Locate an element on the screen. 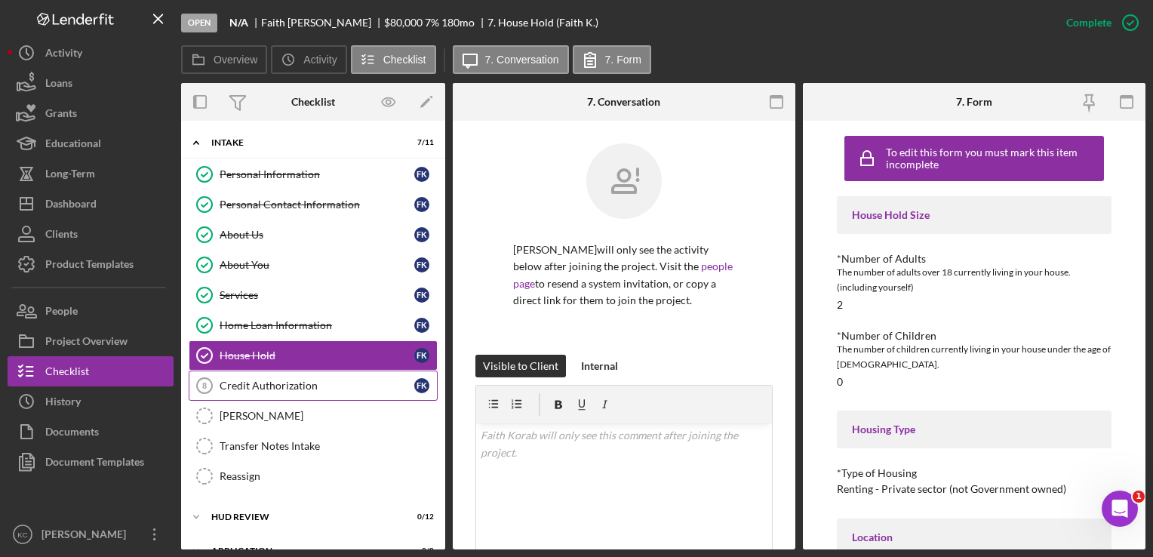 The height and width of the screenshot is (557, 1153). button: 7. Form is located at coordinates (612, 60).